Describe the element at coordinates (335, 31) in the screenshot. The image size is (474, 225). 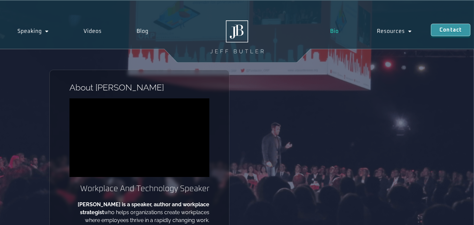
I see `a: Bio` at that location.